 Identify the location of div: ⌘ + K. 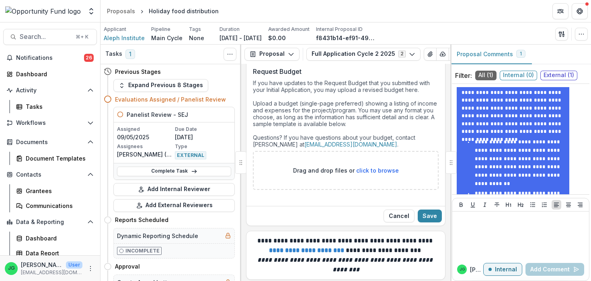
(82, 37).